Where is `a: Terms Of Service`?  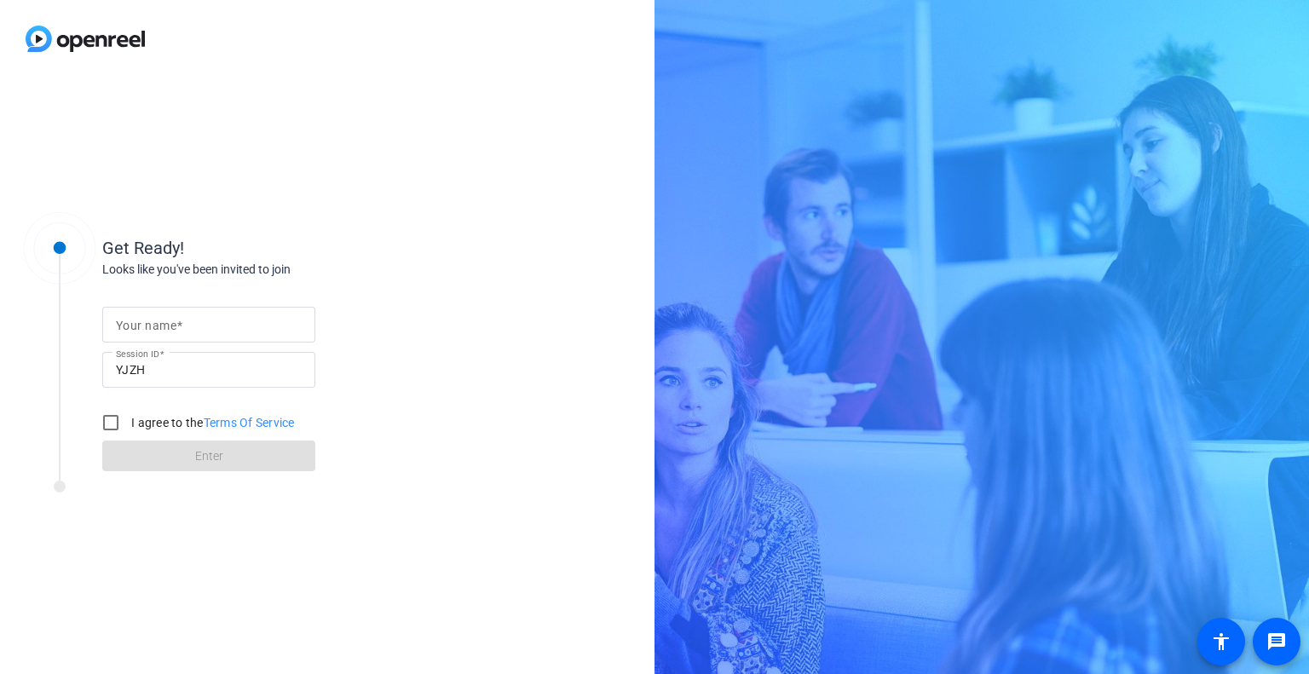
a: Terms Of Service is located at coordinates (249, 423).